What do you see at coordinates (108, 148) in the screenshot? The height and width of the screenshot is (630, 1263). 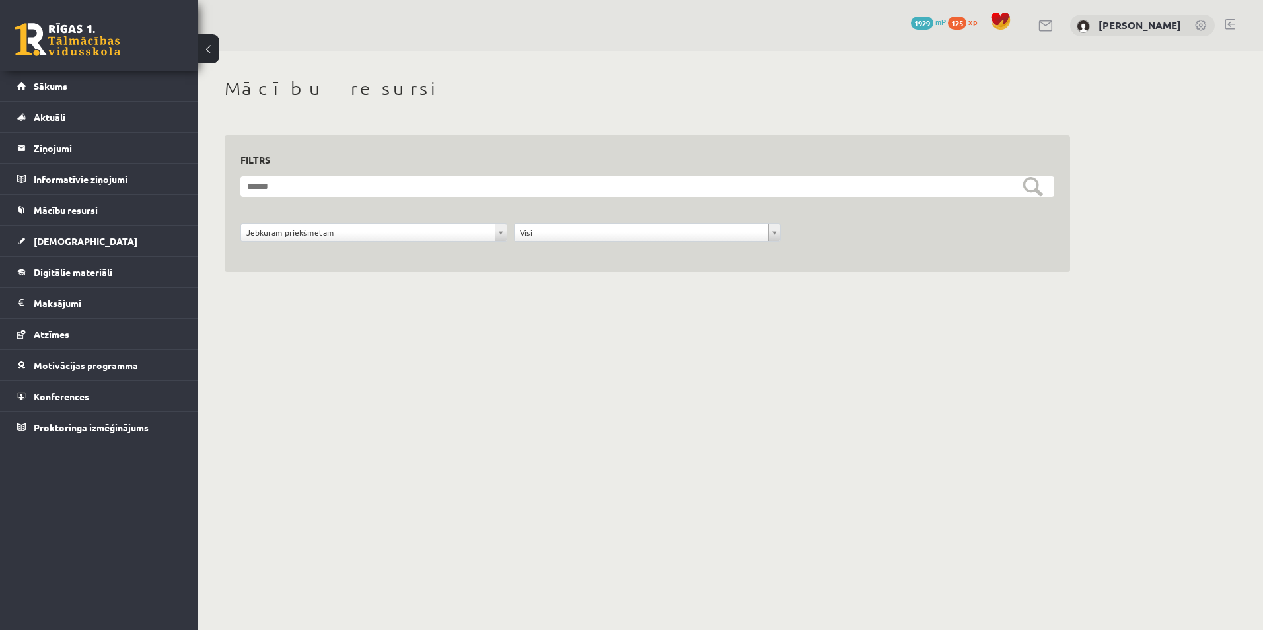 I see `legend: Ziņojumi` at bounding box center [108, 148].